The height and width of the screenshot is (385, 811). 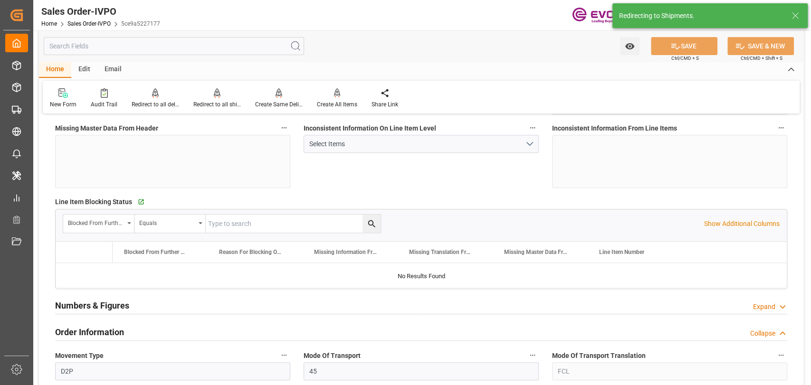 What do you see at coordinates (101, 11) in the screenshot?
I see `div: Sales Order-IVPO` at bounding box center [101, 11].